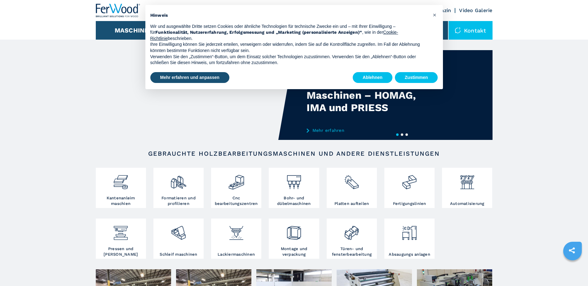  Describe the element at coordinates (236, 180) in the screenshot. I see `img: centro_di_lavoro_cnc_2.png` at that location.